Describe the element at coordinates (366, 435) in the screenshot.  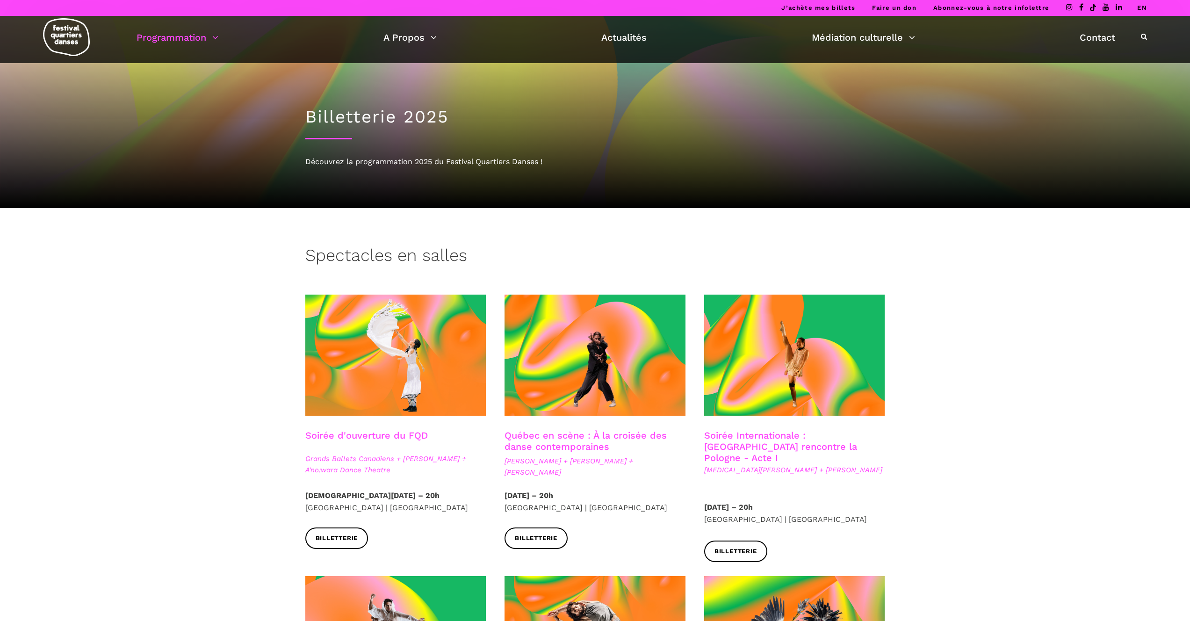
I see `a: Soirée d'ouverture du FQD` at that location.